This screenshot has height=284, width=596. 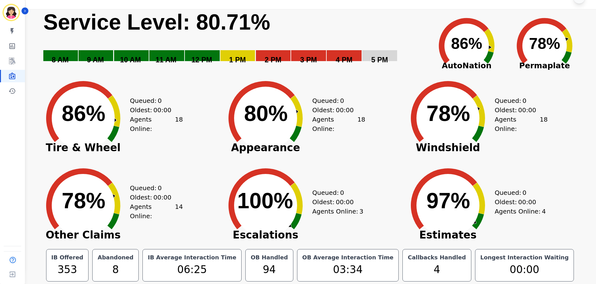 What do you see at coordinates (448, 148) in the screenshot?
I see `span: Windshield` at bounding box center [448, 148].